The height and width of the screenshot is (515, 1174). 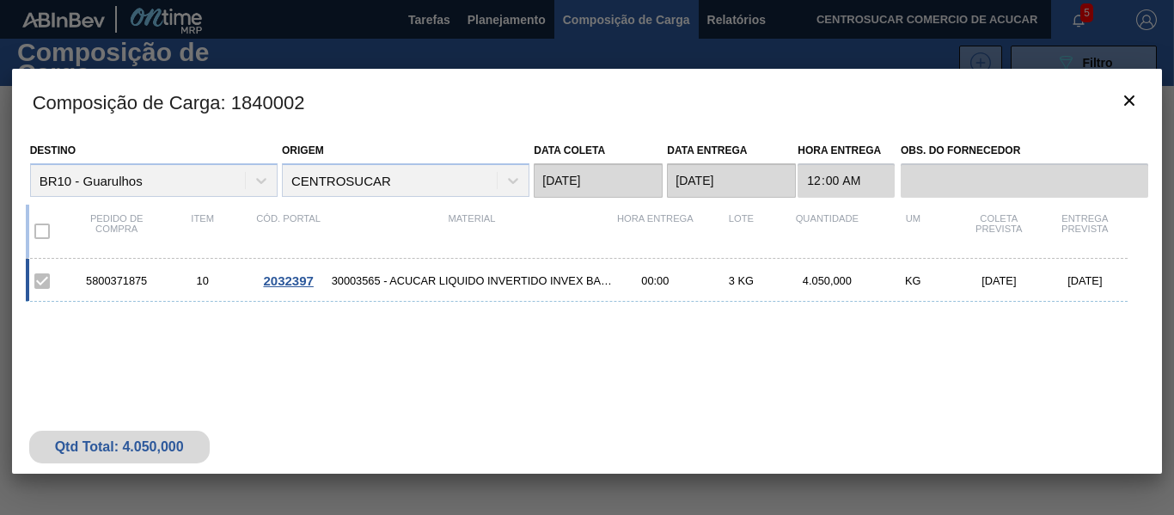 I want to click on div: 5800371875, so click(x=117, y=280).